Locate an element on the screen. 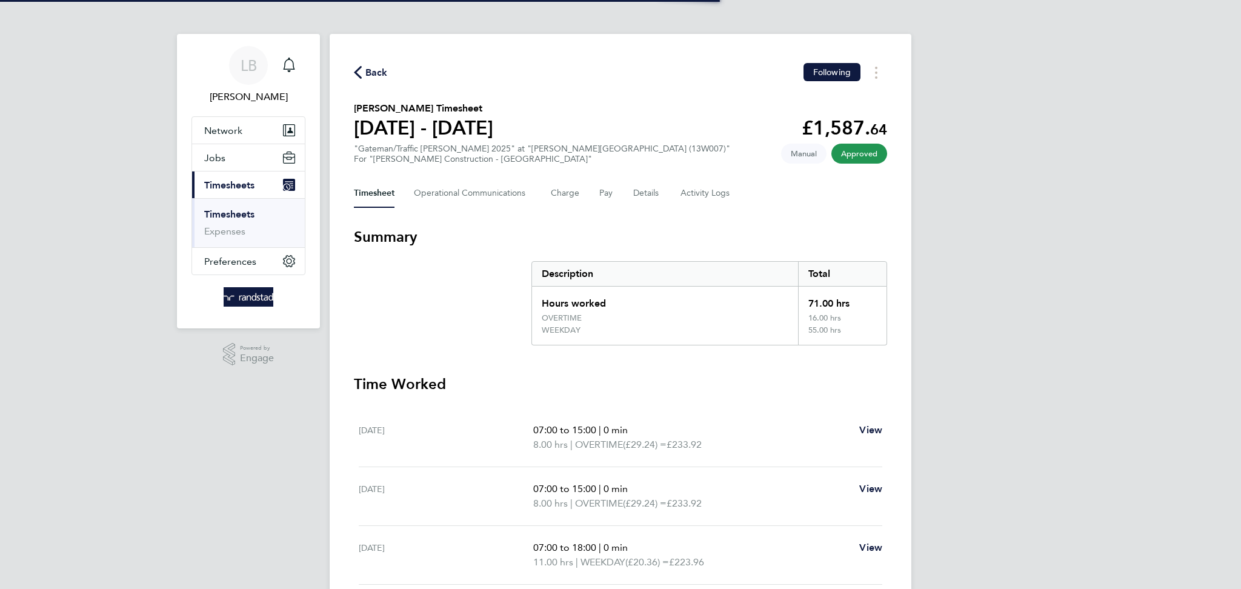 Image resolution: width=1241 pixels, height=589 pixels. span: Engage is located at coordinates (257, 358).